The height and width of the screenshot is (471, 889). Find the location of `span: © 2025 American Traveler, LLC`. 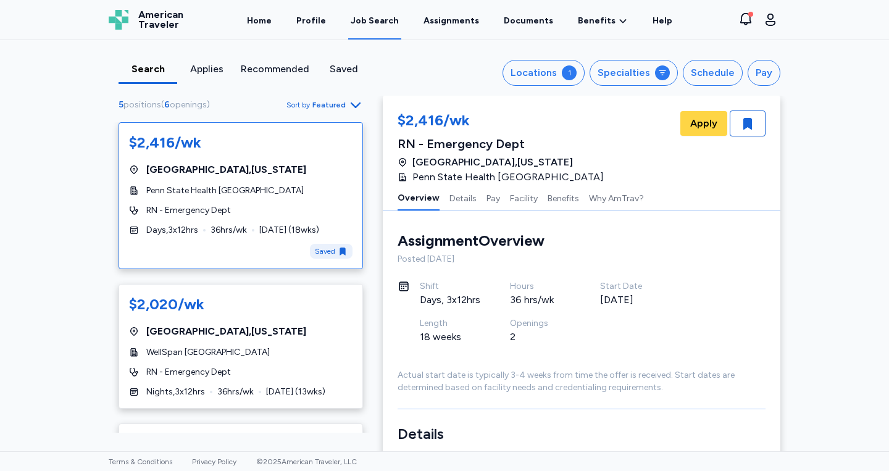

span: © 2025 American Traveler, LLC is located at coordinates (306, 462).